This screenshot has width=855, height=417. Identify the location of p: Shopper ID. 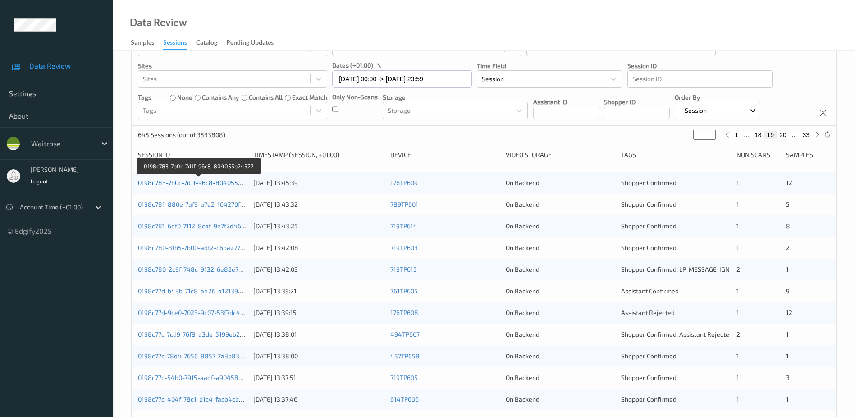
(637, 102).